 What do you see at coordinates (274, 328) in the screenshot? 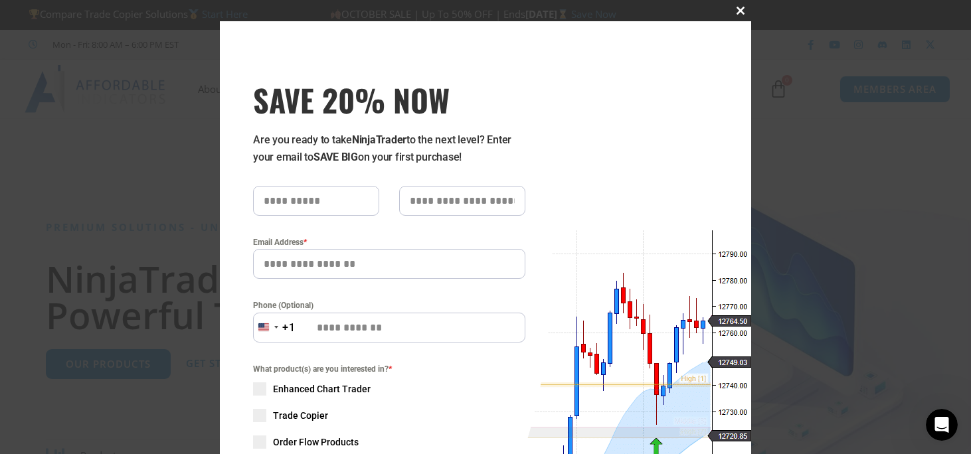
I see `button: Selected country` at bounding box center [274, 328].